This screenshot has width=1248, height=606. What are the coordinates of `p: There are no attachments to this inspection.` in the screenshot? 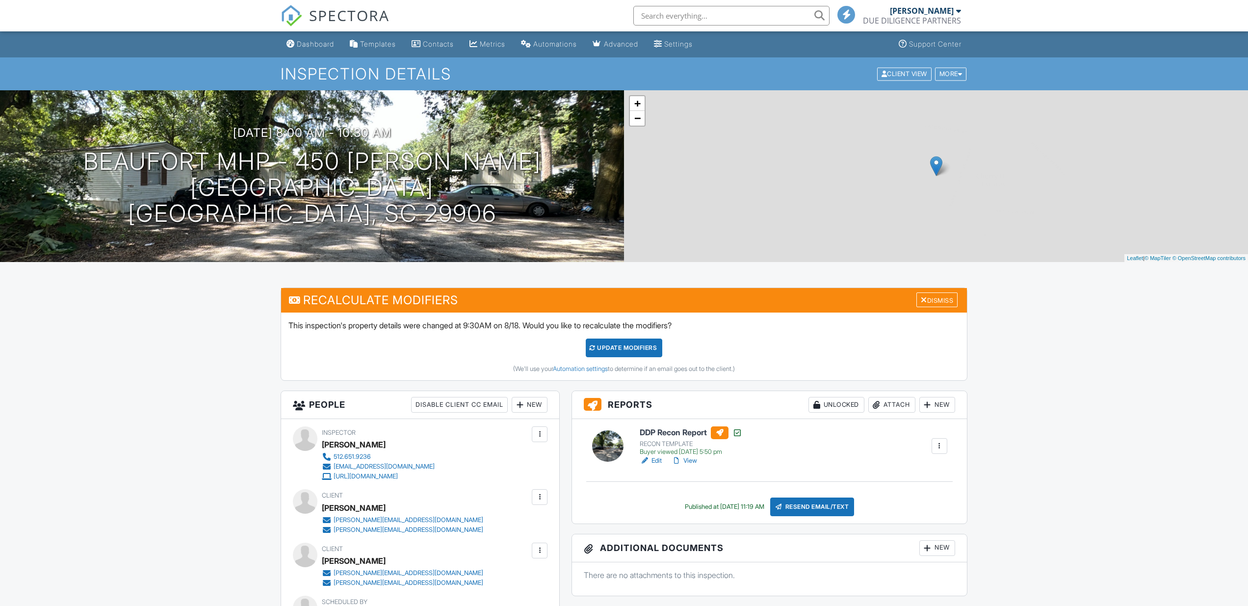 It's located at (769, 575).